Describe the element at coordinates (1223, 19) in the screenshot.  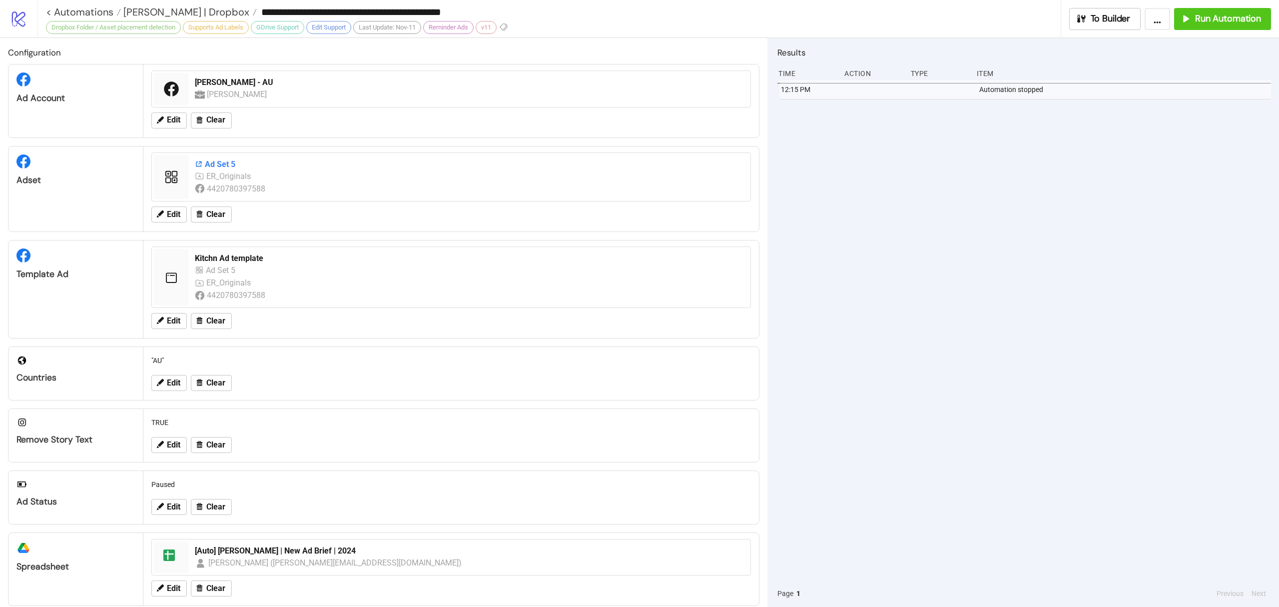
I see `button: Run Automation` at that location.